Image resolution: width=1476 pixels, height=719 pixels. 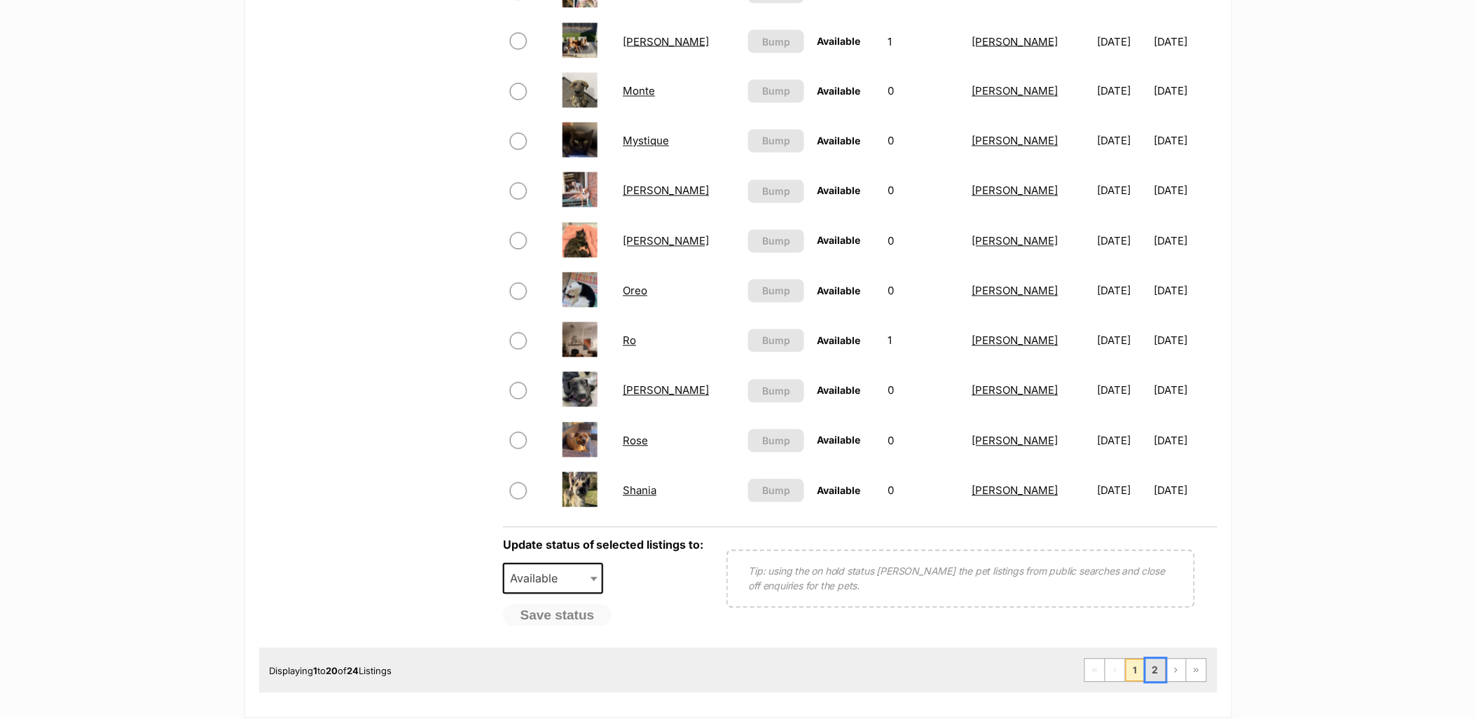 What do you see at coordinates (1095, 670) in the screenshot?
I see `span: First page` at bounding box center [1095, 670].